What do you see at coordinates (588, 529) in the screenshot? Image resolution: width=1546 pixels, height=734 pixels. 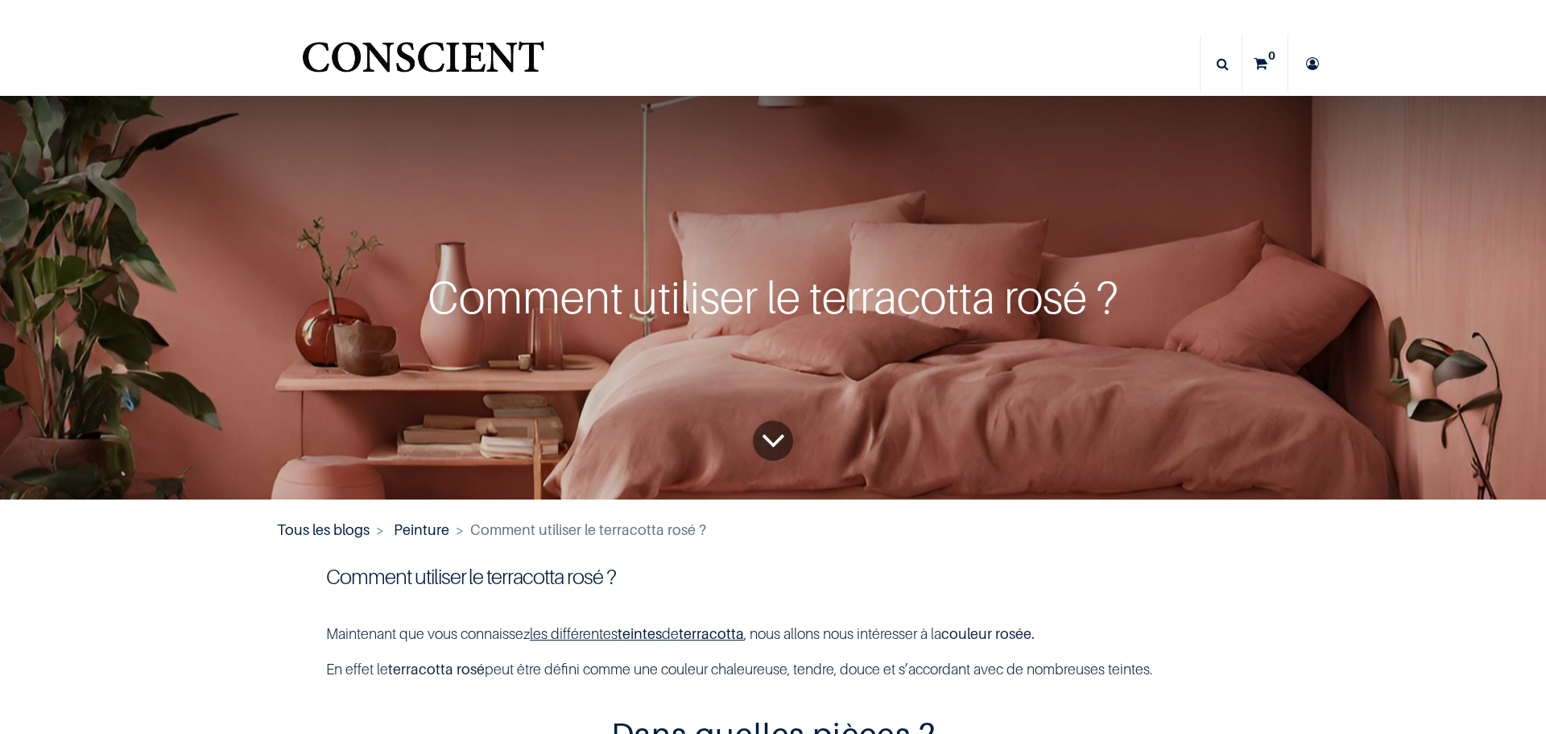 I see `span: Comment utiliser le terracotta rosé ?` at bounding box center [588, 529].